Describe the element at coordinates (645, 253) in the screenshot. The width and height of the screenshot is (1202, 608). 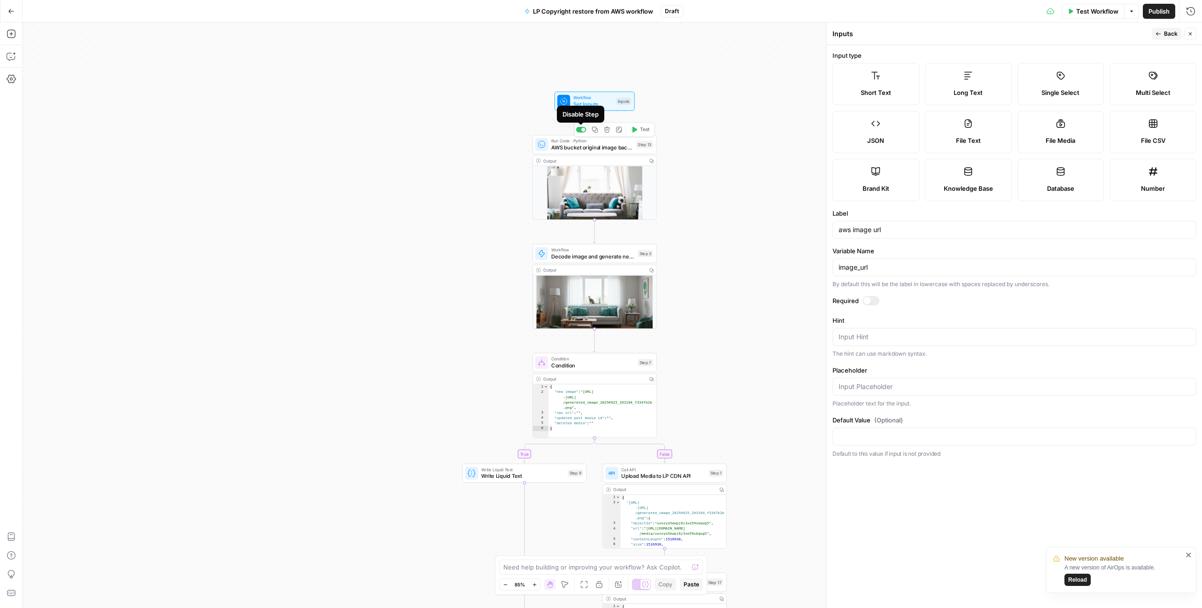
I see `div: Step 3` at that location.